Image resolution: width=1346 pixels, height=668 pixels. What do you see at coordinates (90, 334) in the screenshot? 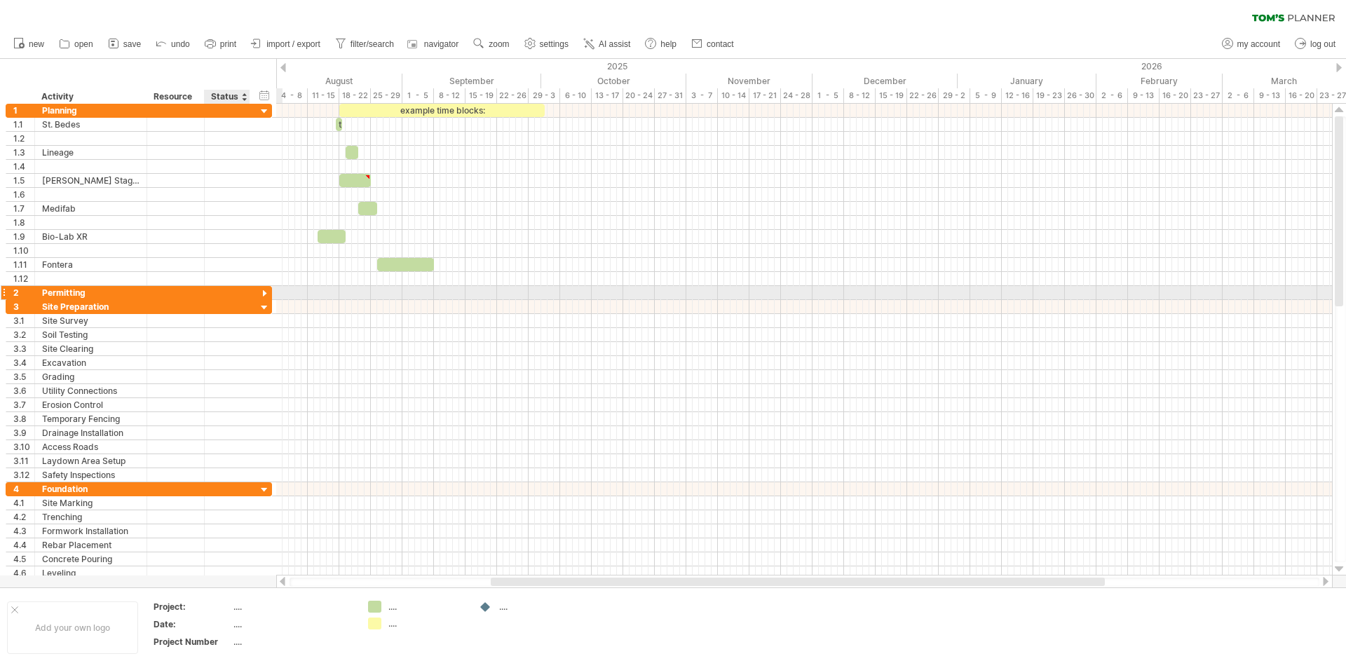
I see `div: Soil Testing` at bounding box center [90, 334].